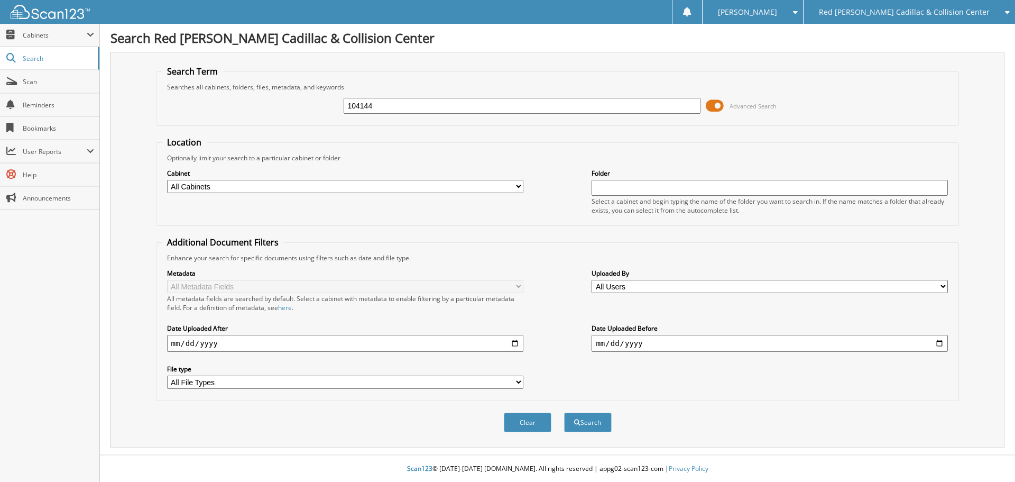  I want to click on div: Chat Widget, so click(989, 456).